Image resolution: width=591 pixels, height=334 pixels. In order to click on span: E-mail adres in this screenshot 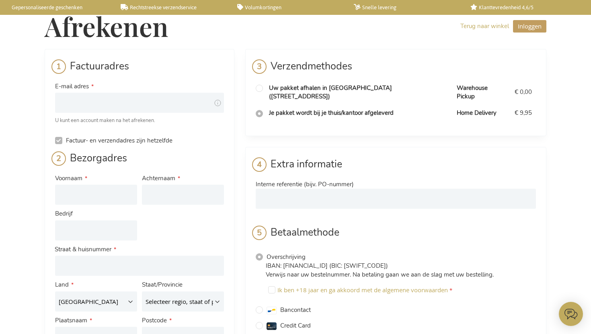, I will do `click(72, 86)`.